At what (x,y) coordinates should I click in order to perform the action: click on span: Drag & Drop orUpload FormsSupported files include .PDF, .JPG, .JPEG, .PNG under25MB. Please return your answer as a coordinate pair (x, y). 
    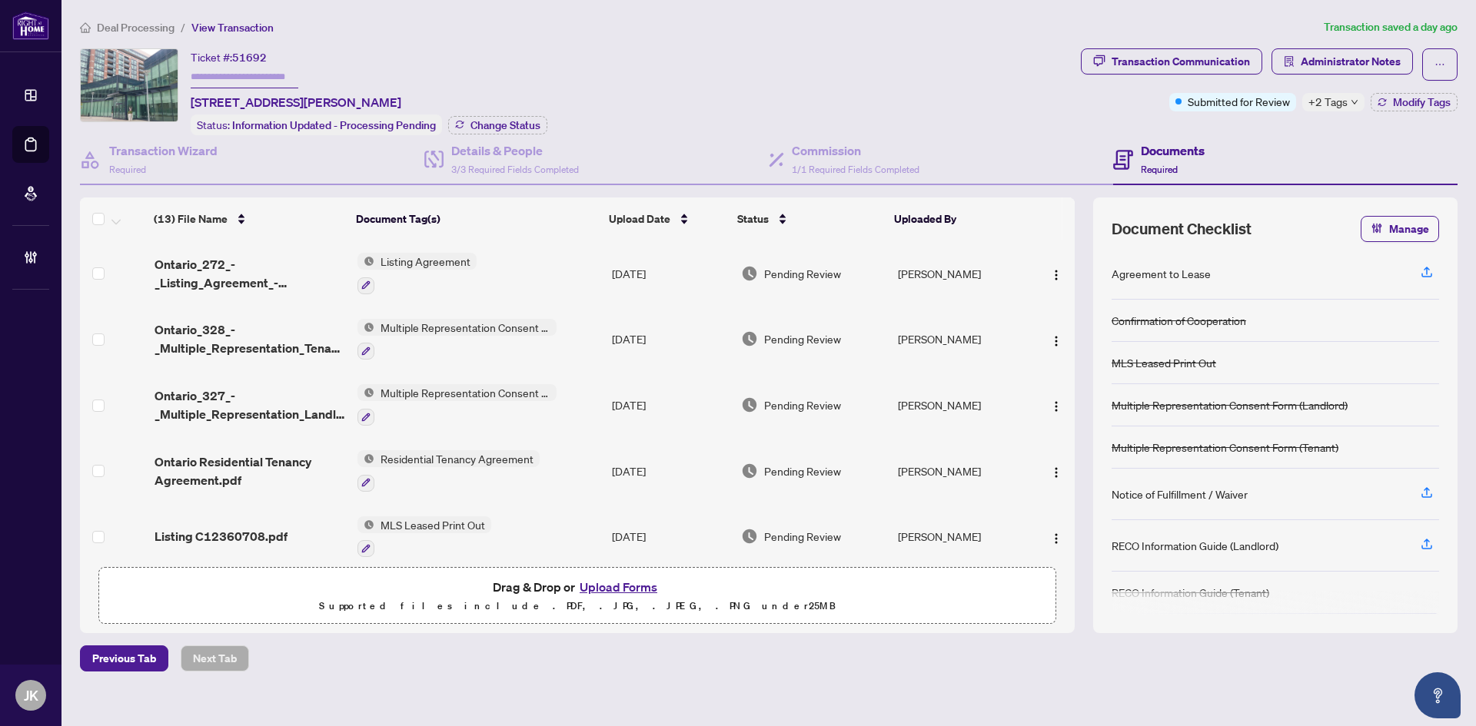
    Looking at the image, I should click on (577, 596).